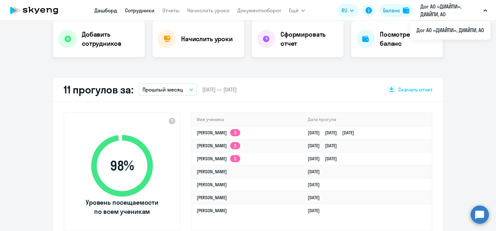  What do you see at coordinates (208, 10) in the screenshot?
I see `a: Начислить уроки` at bounding box center [208, 10].